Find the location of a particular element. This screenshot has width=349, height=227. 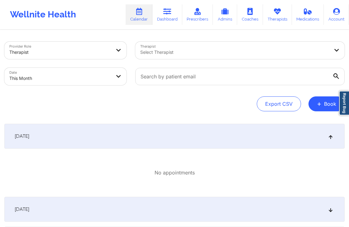

a: Report Bug is located at coordinates (344, 103).